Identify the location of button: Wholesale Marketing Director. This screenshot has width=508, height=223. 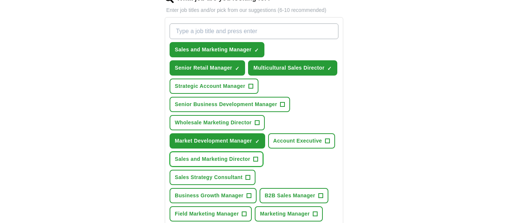
(217, 122).